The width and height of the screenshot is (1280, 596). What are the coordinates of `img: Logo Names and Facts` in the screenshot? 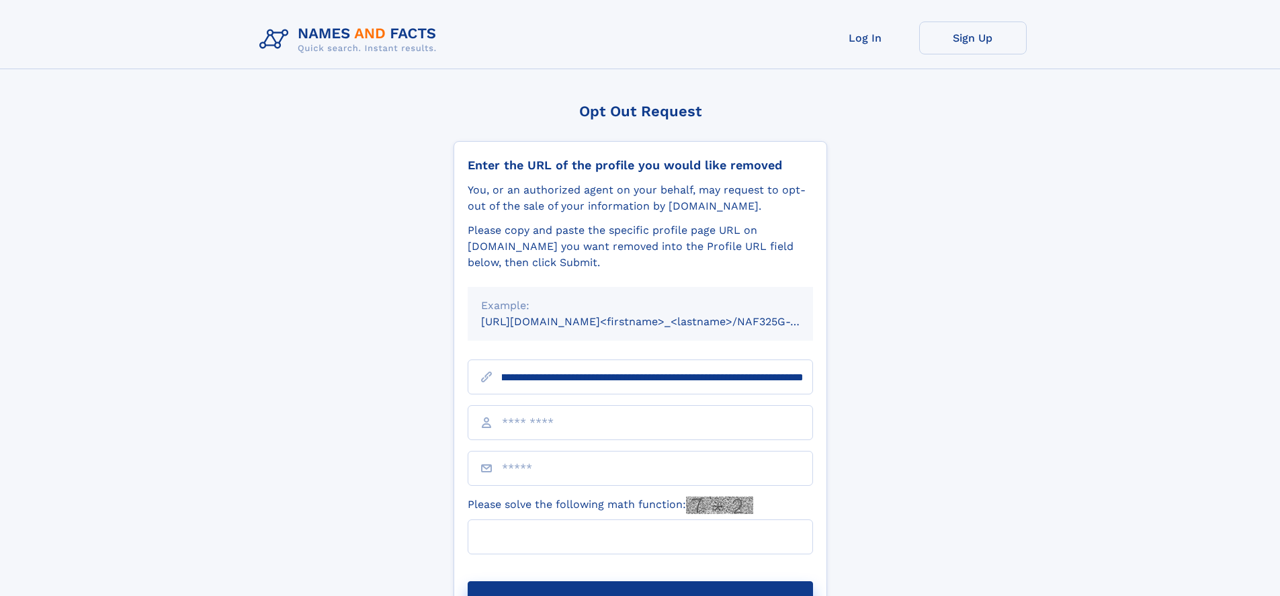 It's located at (351, 40).